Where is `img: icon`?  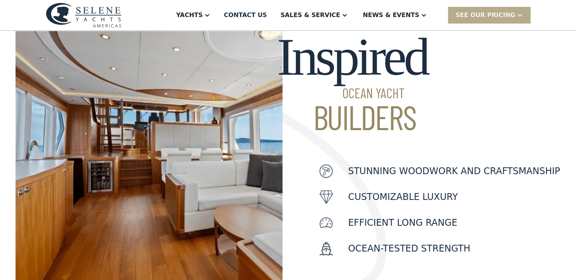 img: icon is located at coordinates (326, 197).